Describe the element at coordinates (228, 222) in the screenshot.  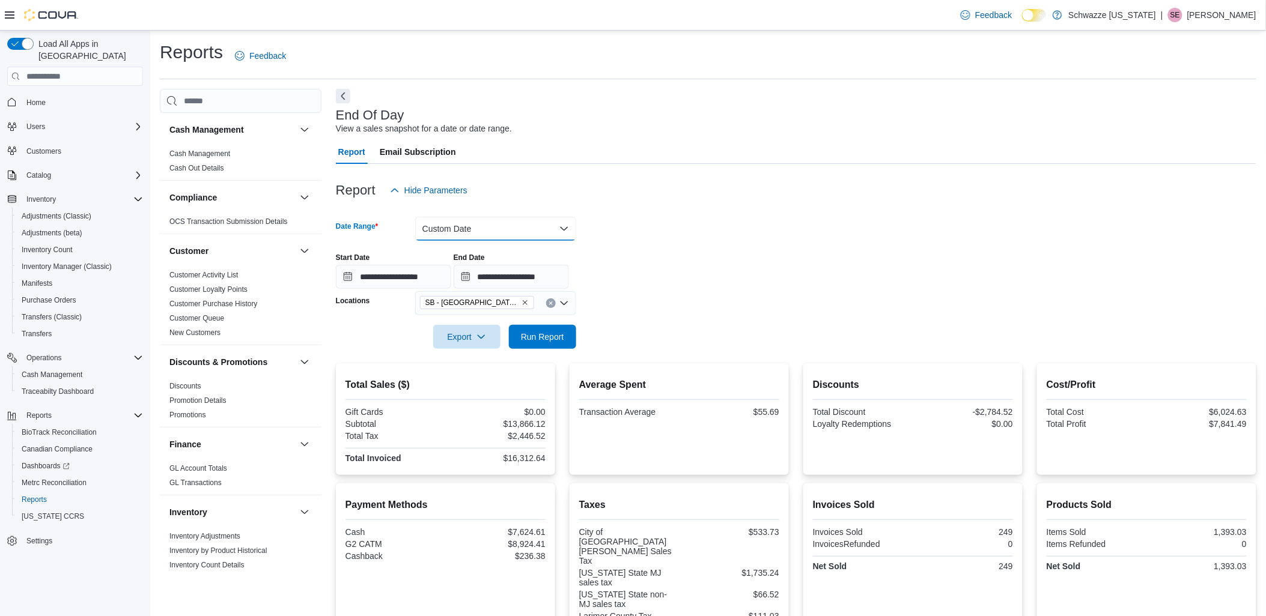
I see `a: OCS Transaction Submission Details` at that location.